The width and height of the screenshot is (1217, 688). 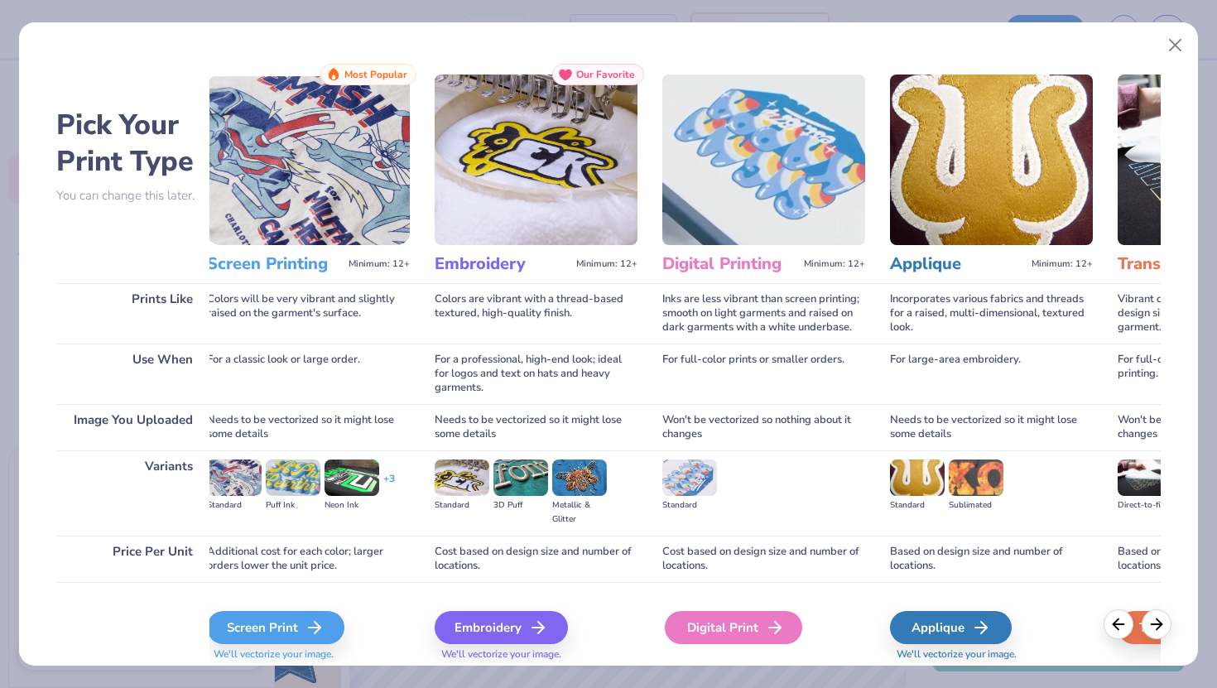 I want to click on div: Variants, so click(x=133, y=493).